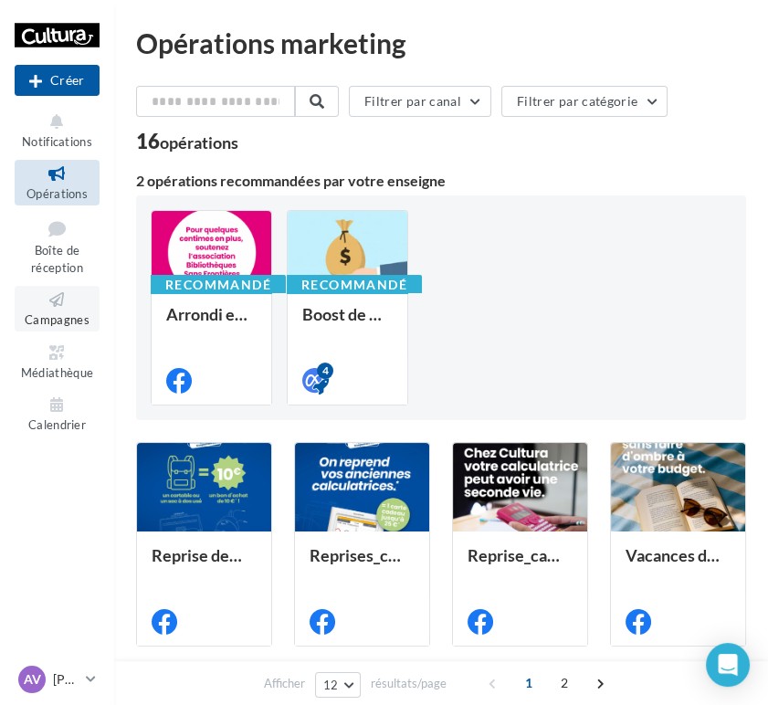 The width and height of the screenshot is (768, 705). What do you see at coordinates (528, 683) in the screenshot?
I see `span: 1` at bounding box center [528, 683].